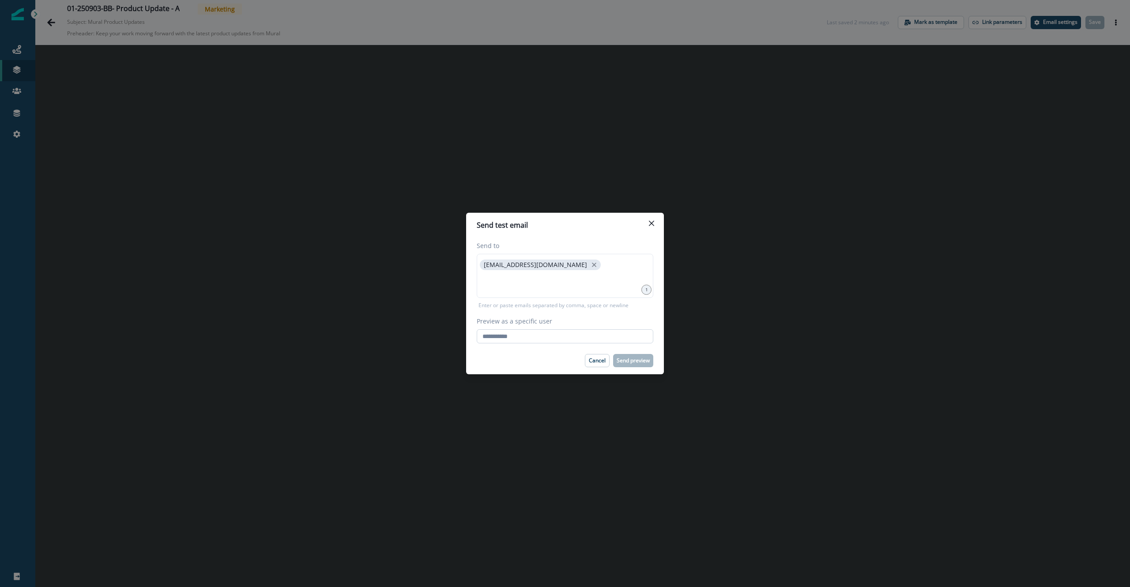  Describe the element at coordinates (597, 360) in the screenshot. I see `button: Cancel` at that location.